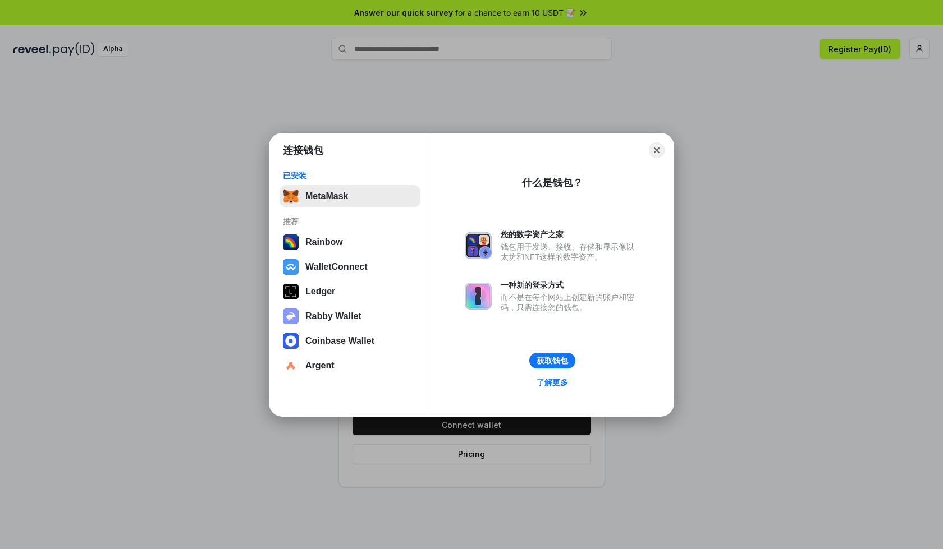 This screenshot has height=549, width=943. What do you see at coordinates (303, 150) in the screenshot?
I see `h1: 连接钱包` at bounding box center [303, 150].